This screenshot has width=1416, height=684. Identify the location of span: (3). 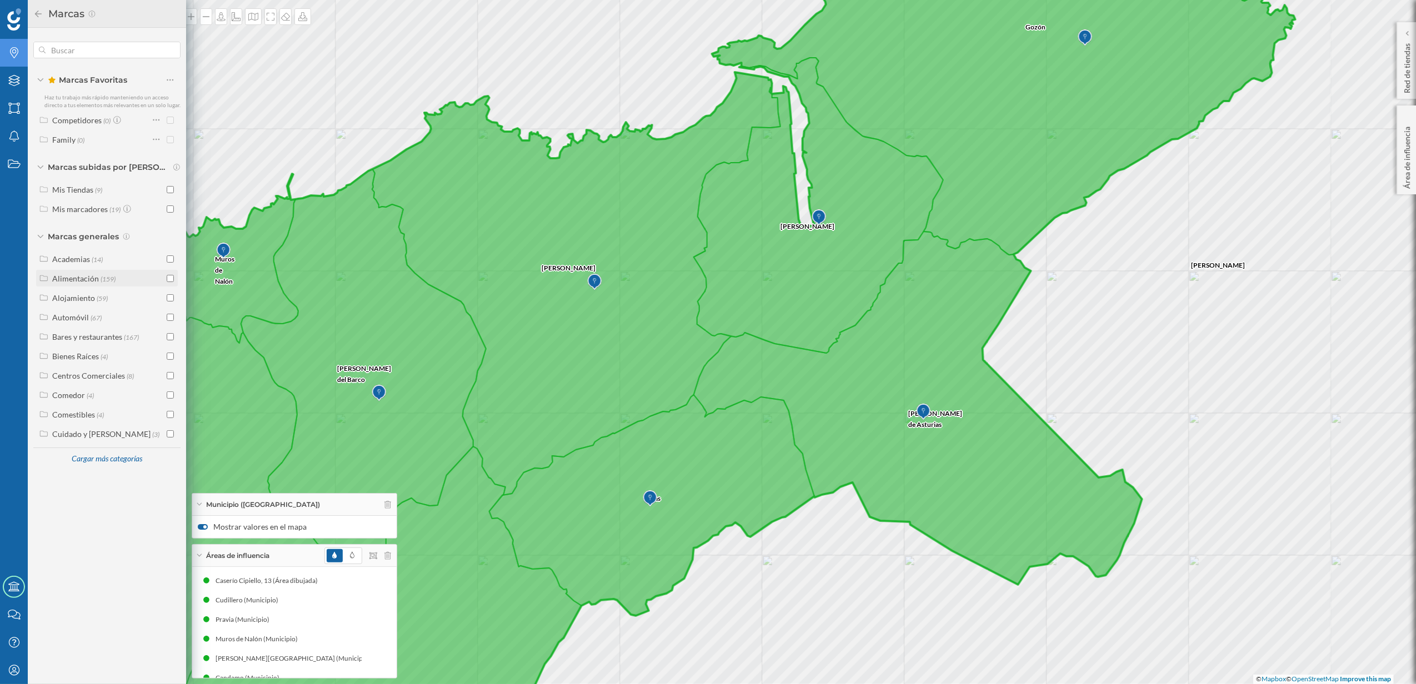
(156, 434).